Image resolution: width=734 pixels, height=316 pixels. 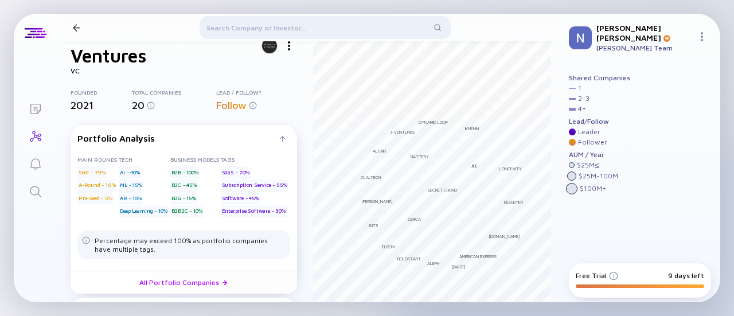 What do you see at coordinates (98, 159) in the screenshot?
I see `div: Main rounds` at bounding box center [98, 159].